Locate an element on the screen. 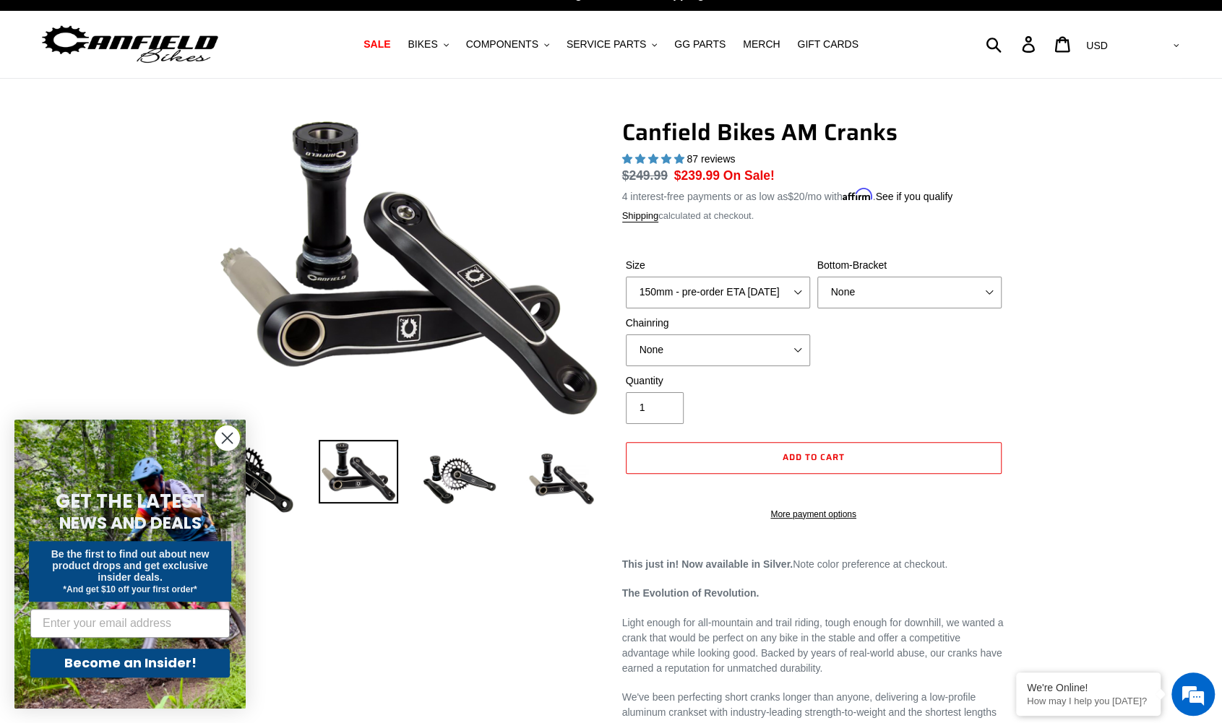 The height and width of the screenshot is (723, 1222). span: COMPONENTS is located at coordinates (502, 44).